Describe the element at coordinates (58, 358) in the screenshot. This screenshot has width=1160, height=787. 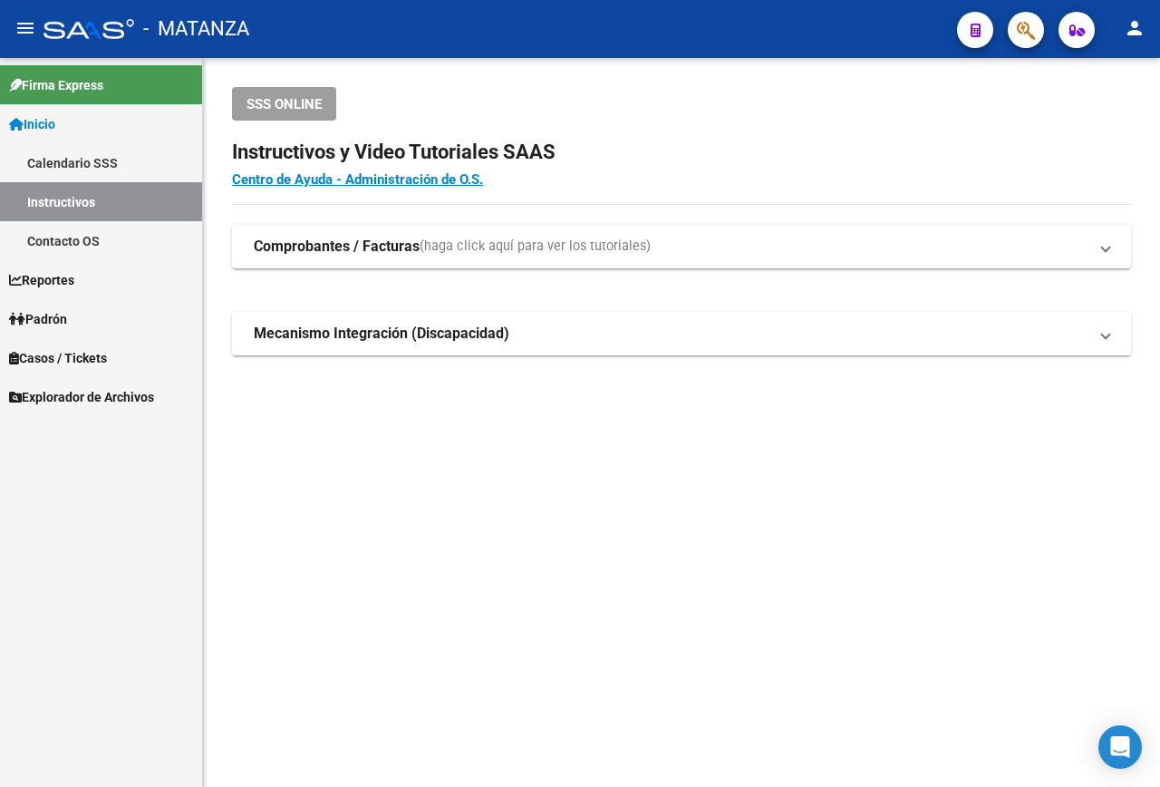
I see `span: Casos / Tickets` at that location.